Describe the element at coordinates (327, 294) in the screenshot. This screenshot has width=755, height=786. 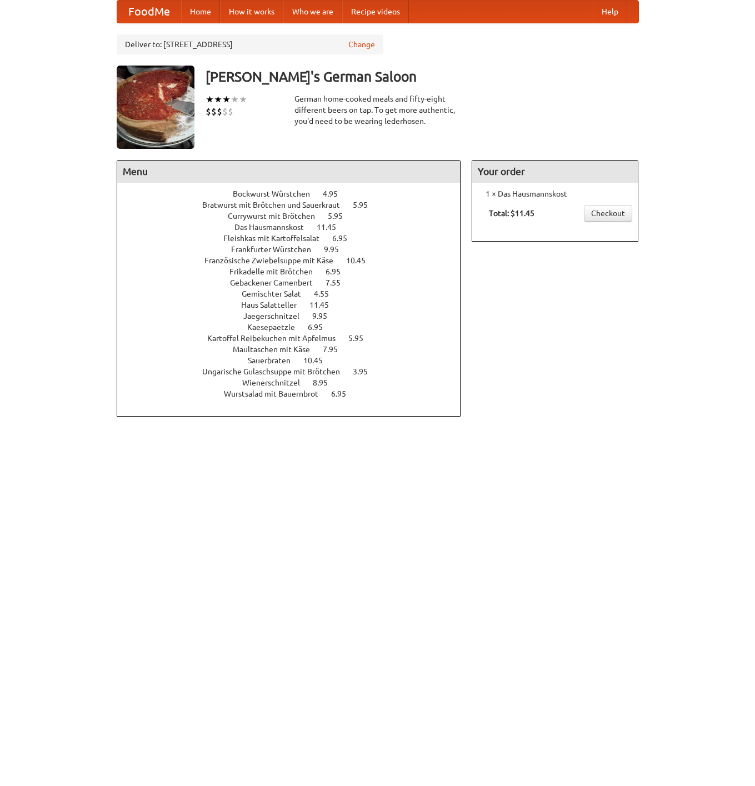
I see `span: 4.55` at that location.